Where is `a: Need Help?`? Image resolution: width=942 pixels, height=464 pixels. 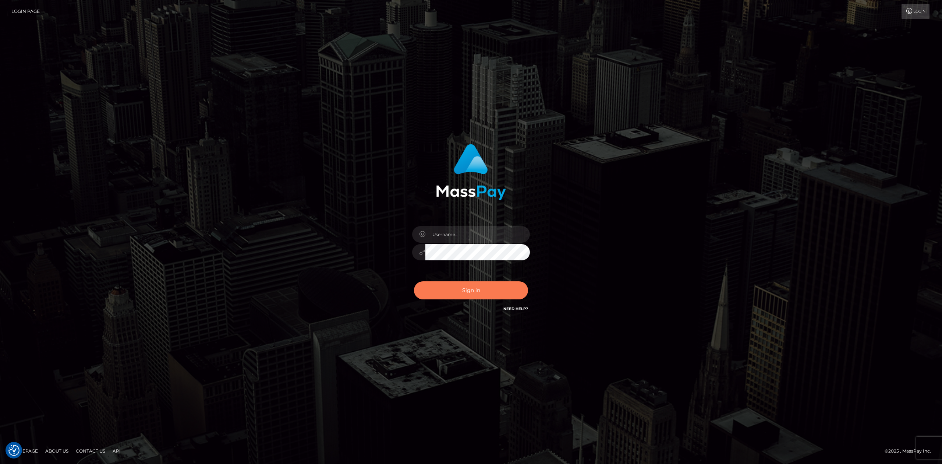
a: Need Help? is located at coordinates (516, 308).